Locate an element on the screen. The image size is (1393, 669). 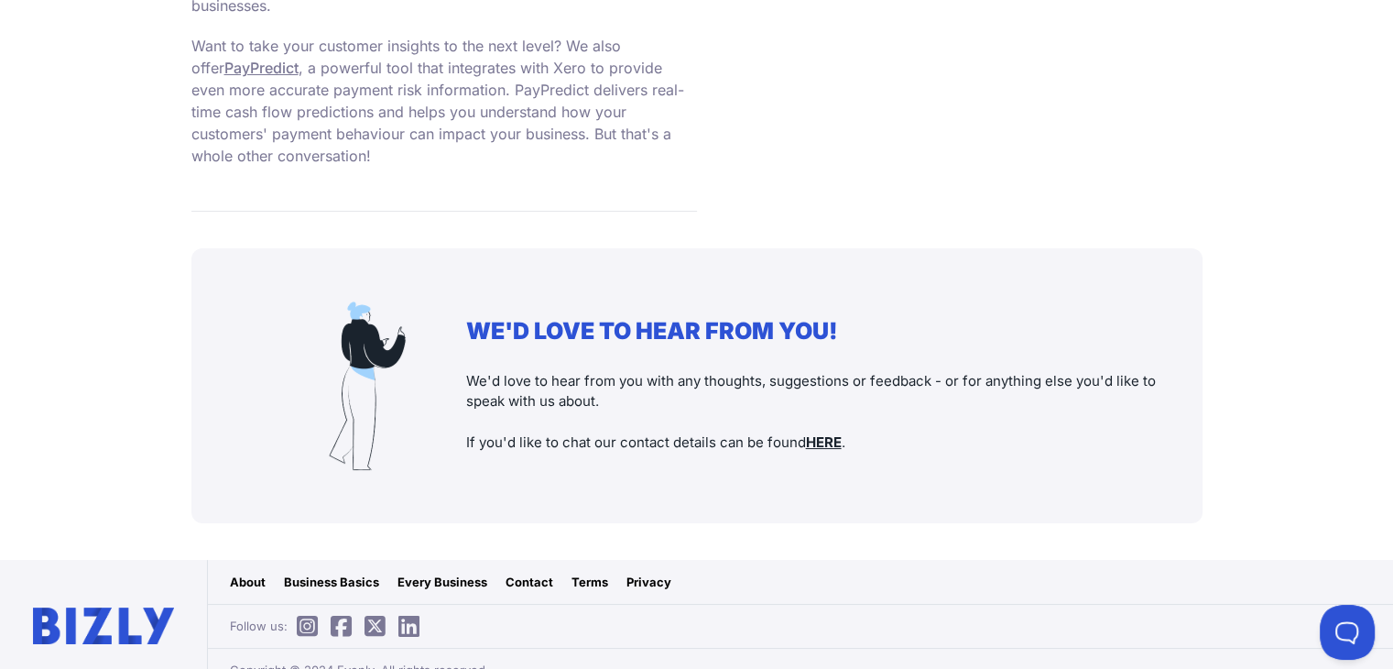
h2: WE'D LOVE TO HEAR FROM YOU! is located at coordinates (816, 331).